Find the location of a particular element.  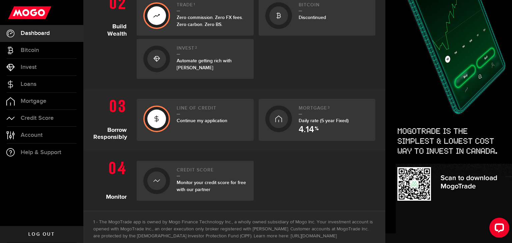

span: Log out is located at coordinates (41, 235).